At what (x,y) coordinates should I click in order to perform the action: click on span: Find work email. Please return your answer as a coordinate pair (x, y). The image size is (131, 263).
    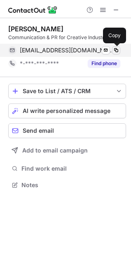
    Looking at the image, I should click on (72, 169).